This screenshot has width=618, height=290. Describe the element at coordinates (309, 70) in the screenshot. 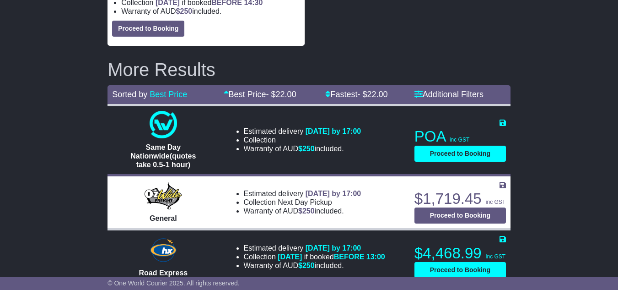

I see `h2: More Results` at that location.